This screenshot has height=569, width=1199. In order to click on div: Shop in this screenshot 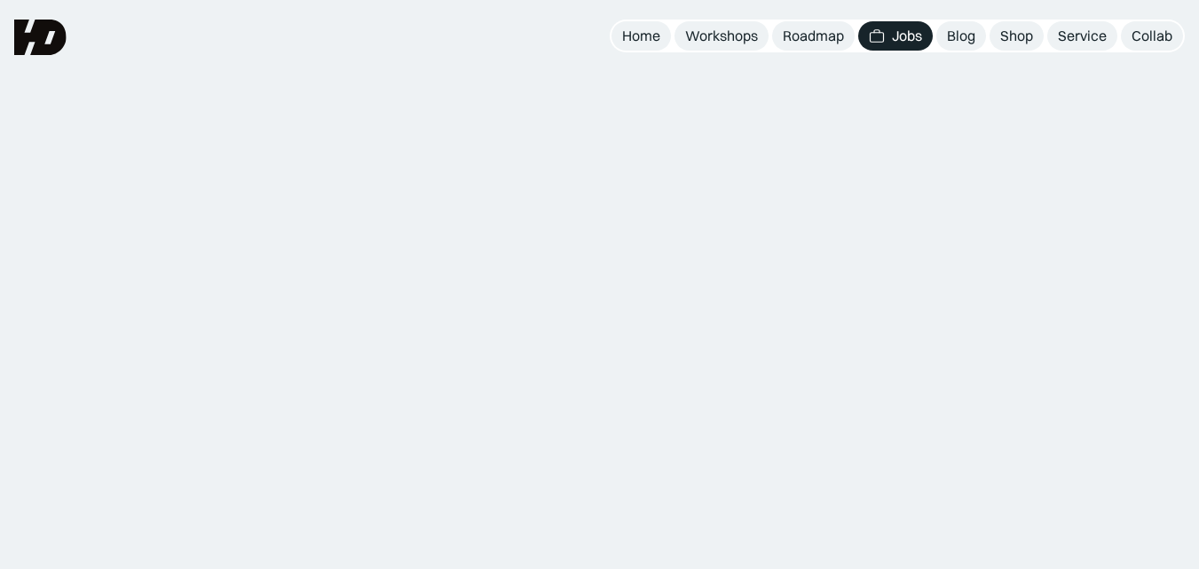, I will do `click(1016, 35)`.